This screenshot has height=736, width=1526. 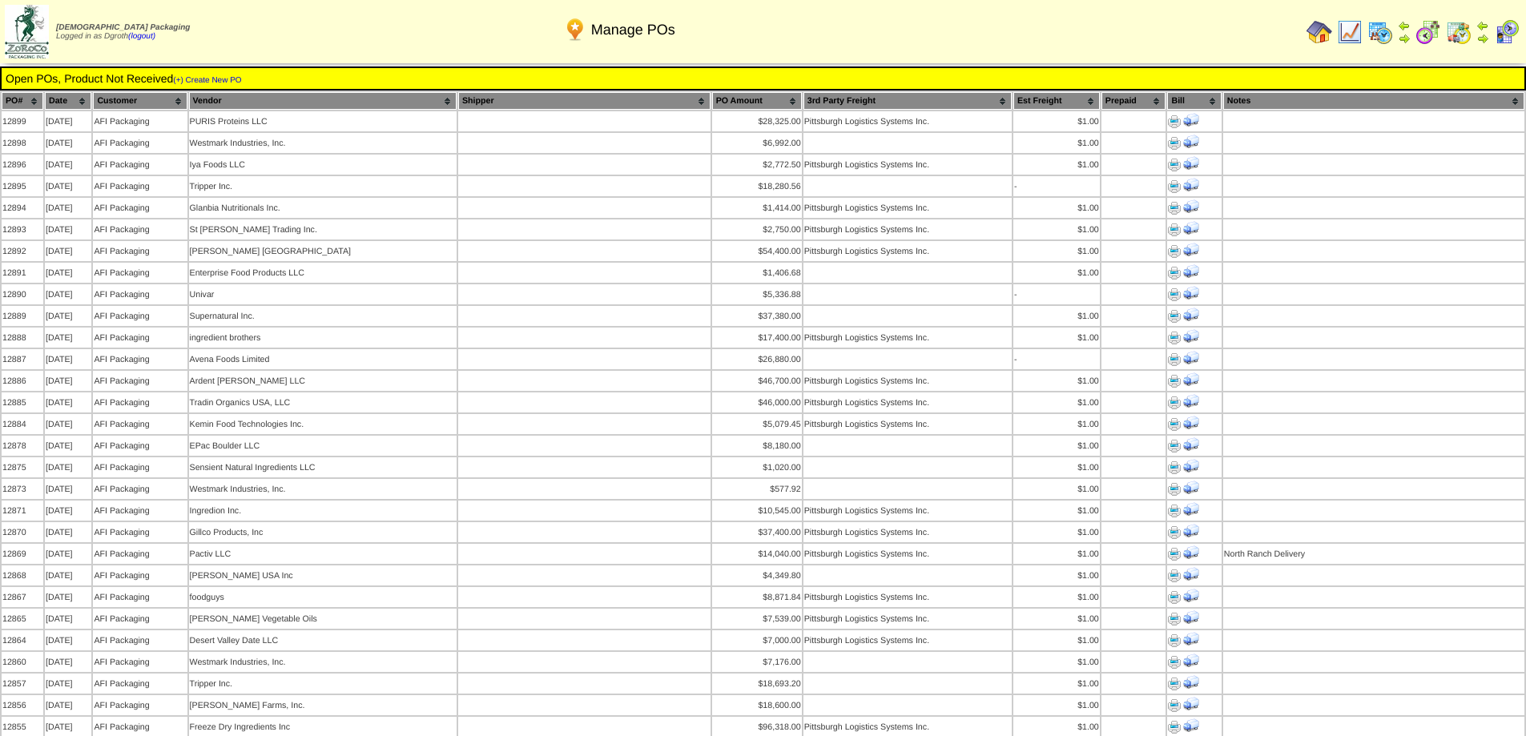 What do you see at coordinates (22, 272) in the screenshot?
I see `td: 12891` at bounding box center [22, 272].